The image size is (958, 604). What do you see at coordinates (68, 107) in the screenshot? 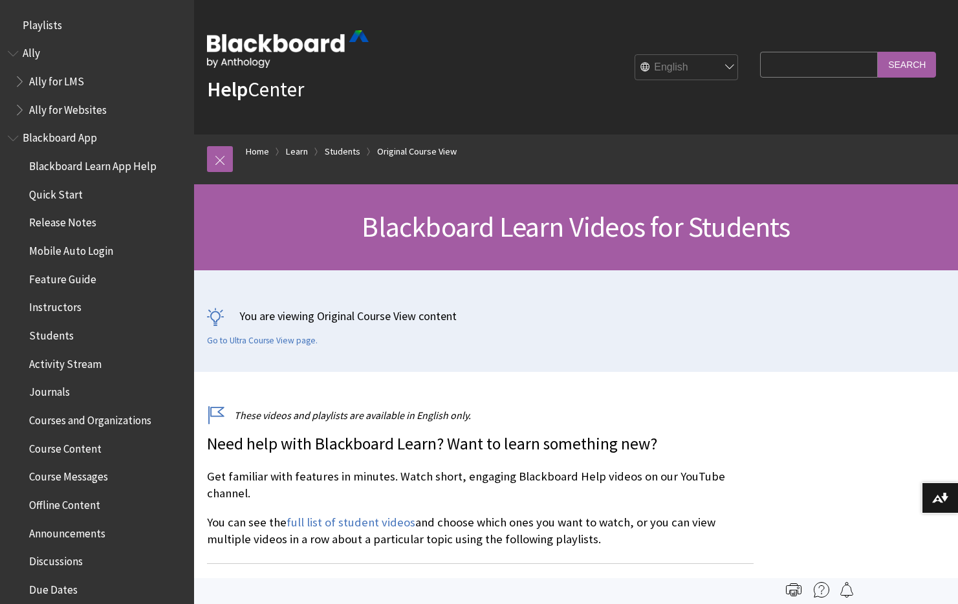
I see `span: Ally for Websites` at bounding box center [68, 107].